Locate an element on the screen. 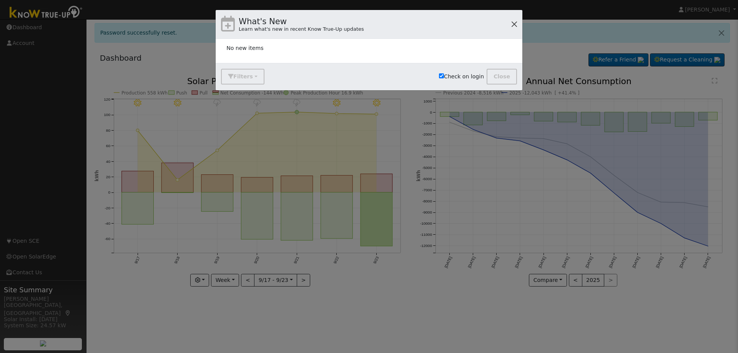 This screenshot has height=353, width=738. label: Check on login is located at coordinates (461, 76).